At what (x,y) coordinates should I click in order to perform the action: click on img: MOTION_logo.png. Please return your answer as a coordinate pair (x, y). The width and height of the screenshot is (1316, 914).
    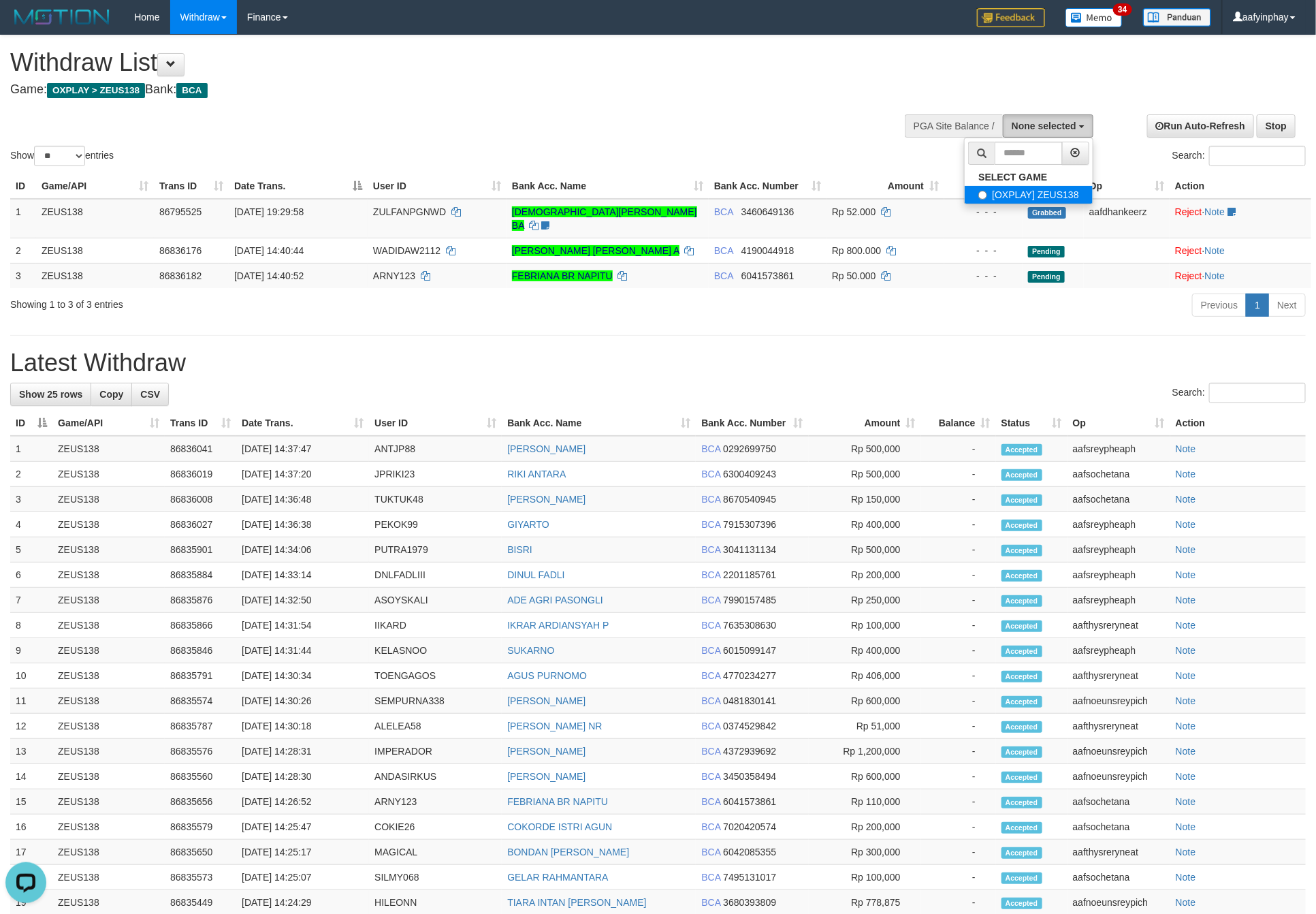
    Looking at the image, I should click on (62, 17).